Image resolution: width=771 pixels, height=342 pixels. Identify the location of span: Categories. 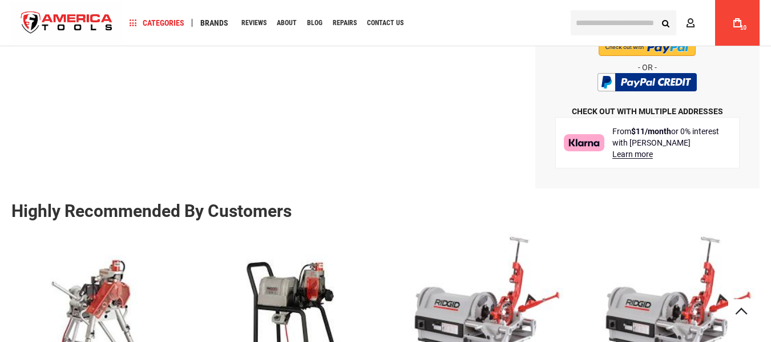
(157, 23).